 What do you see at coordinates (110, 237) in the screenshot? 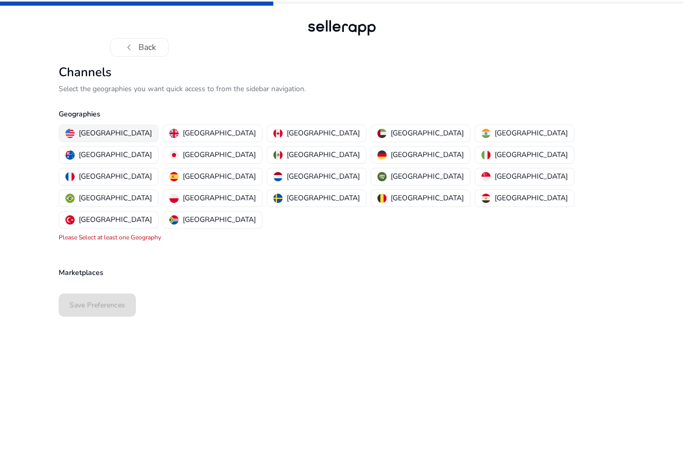
I see `mat-error: Please Select at least one Geography` at bounding box center [110, 237].